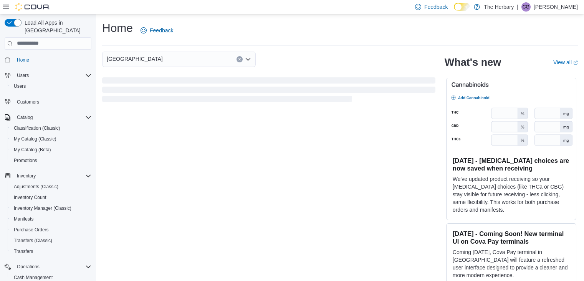 The image size is (584, 281). Describe the element at coordinates (48, 101) in the screenshot. I see `button: Customers` at that location.